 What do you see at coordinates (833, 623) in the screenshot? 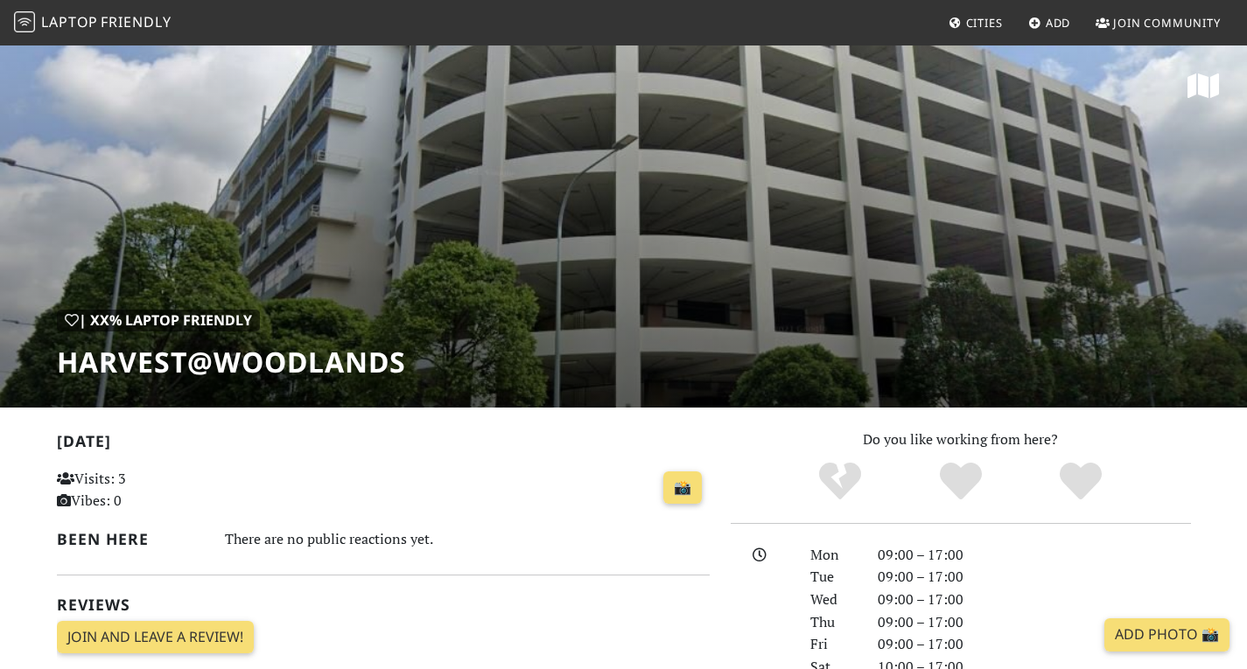
I see `div: Thu` at bounding box center [833, 623].